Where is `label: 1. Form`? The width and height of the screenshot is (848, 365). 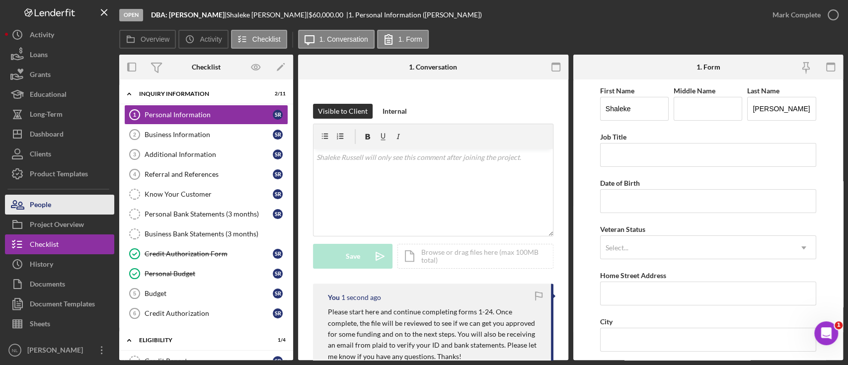
label: 1. Form is located at coordinates (410, 39).